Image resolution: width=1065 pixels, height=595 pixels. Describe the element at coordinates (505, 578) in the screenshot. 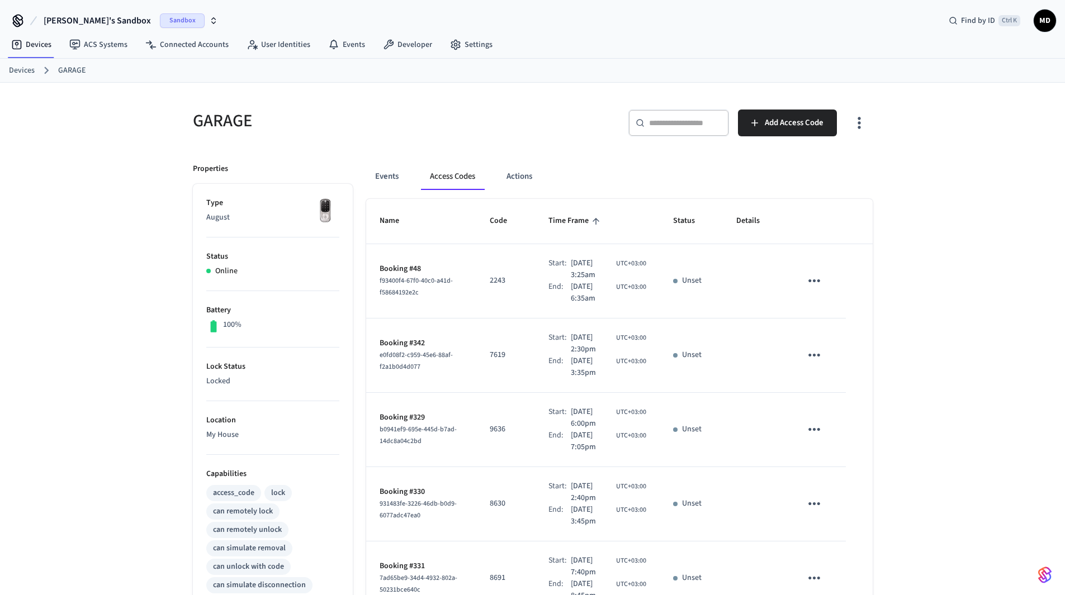

I see `p: 8691` at that location.